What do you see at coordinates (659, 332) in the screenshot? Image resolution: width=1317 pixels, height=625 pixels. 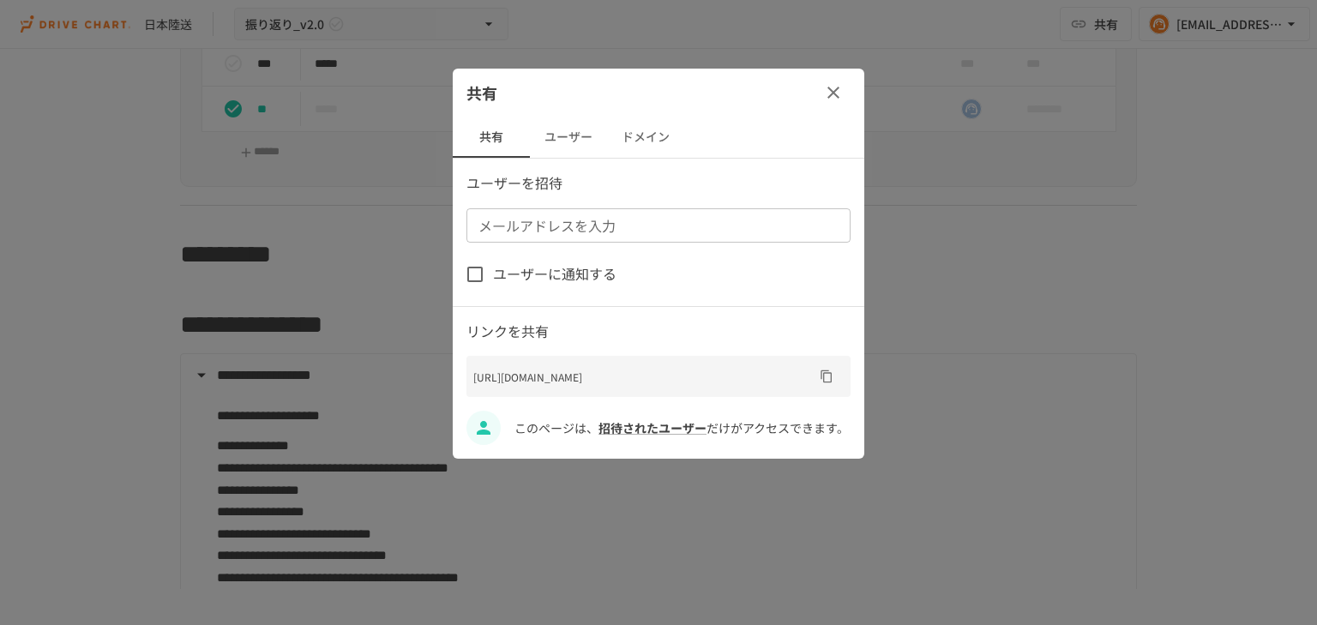 I see `p: リンクを共有` at bounding box center [659, 332].